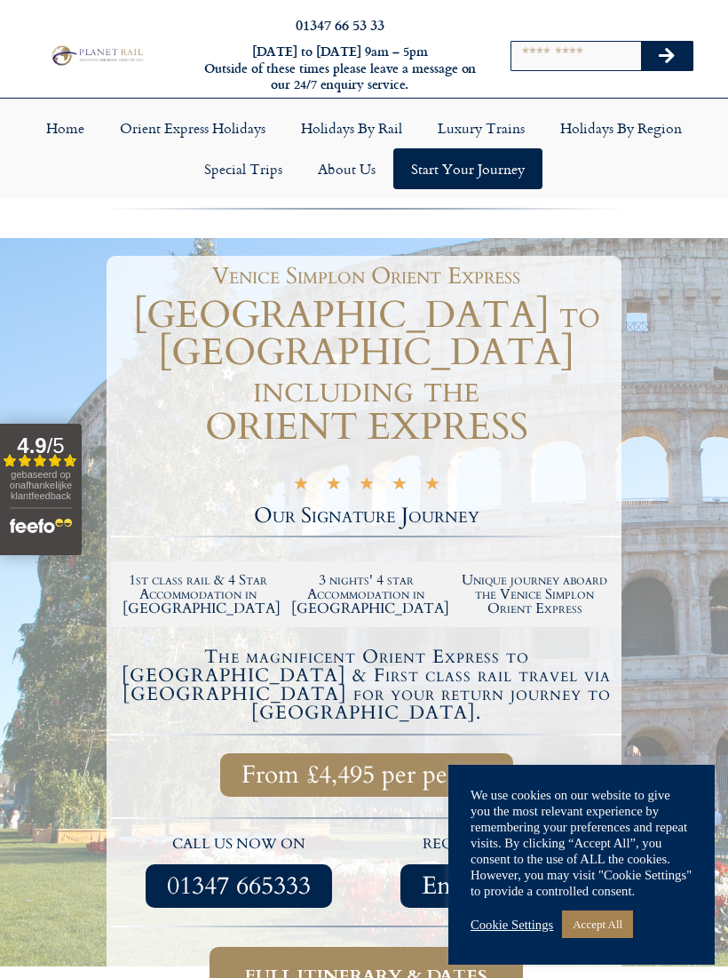  What do you see at coordinates (367, 774) in the screenshot?
I see `a: From £4,495 per person` at bounding box center [367, 774].